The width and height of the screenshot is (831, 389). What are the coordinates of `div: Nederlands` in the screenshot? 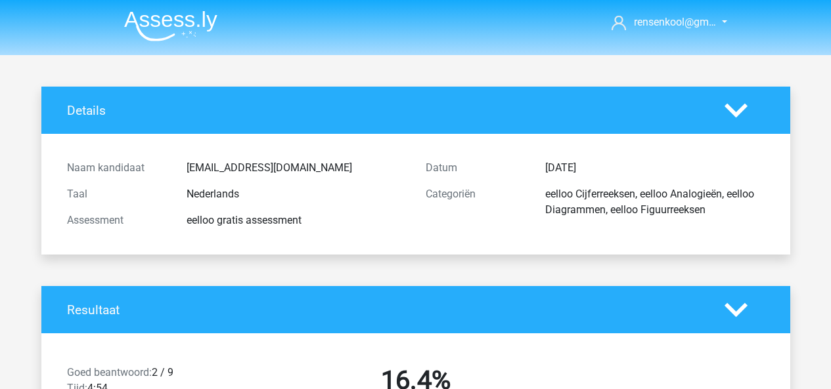 It's located at (296, 194).